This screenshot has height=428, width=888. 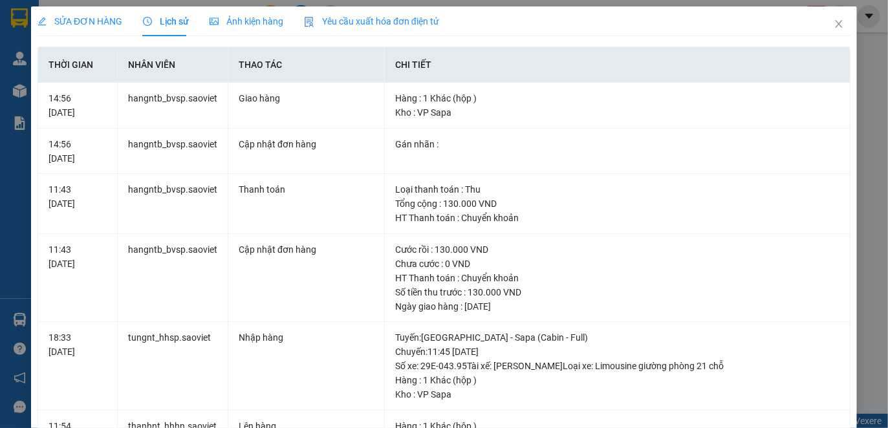 I want to click on th: Nhân viên, so click(x=173, y=65).